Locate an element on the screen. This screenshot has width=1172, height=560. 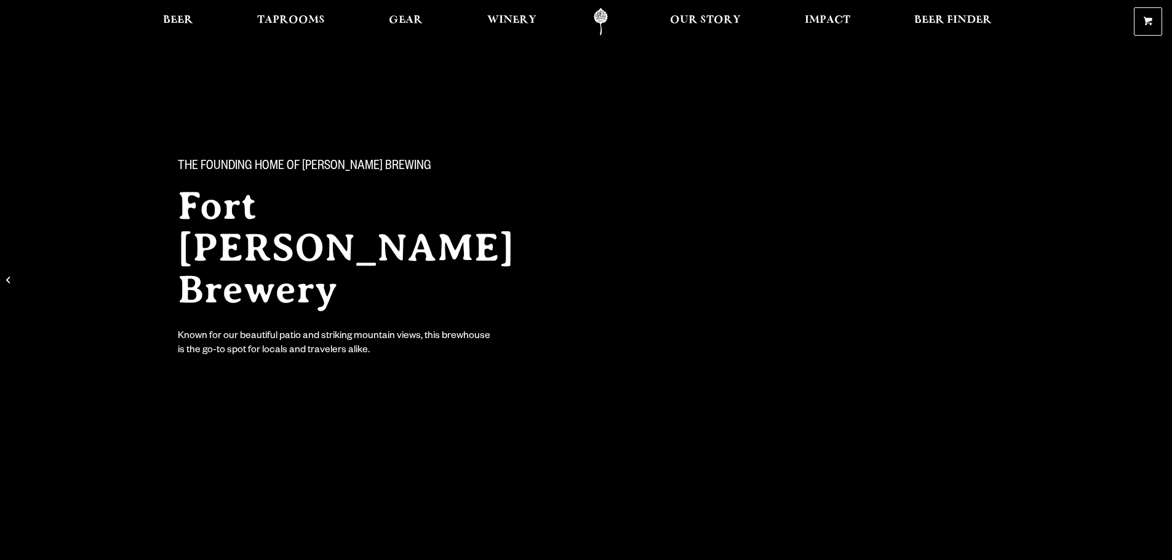
a: Beer is located at coordinates (178, 22).